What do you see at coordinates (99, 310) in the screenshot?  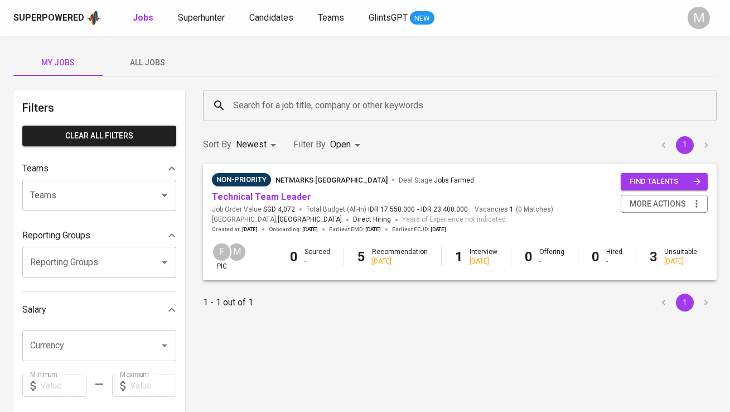 I see `div: Salary` at bounding box center [99, 310].